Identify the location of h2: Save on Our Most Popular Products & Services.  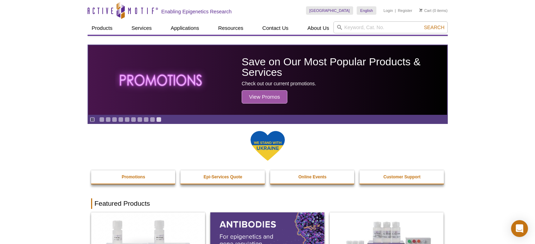
(342, 67).